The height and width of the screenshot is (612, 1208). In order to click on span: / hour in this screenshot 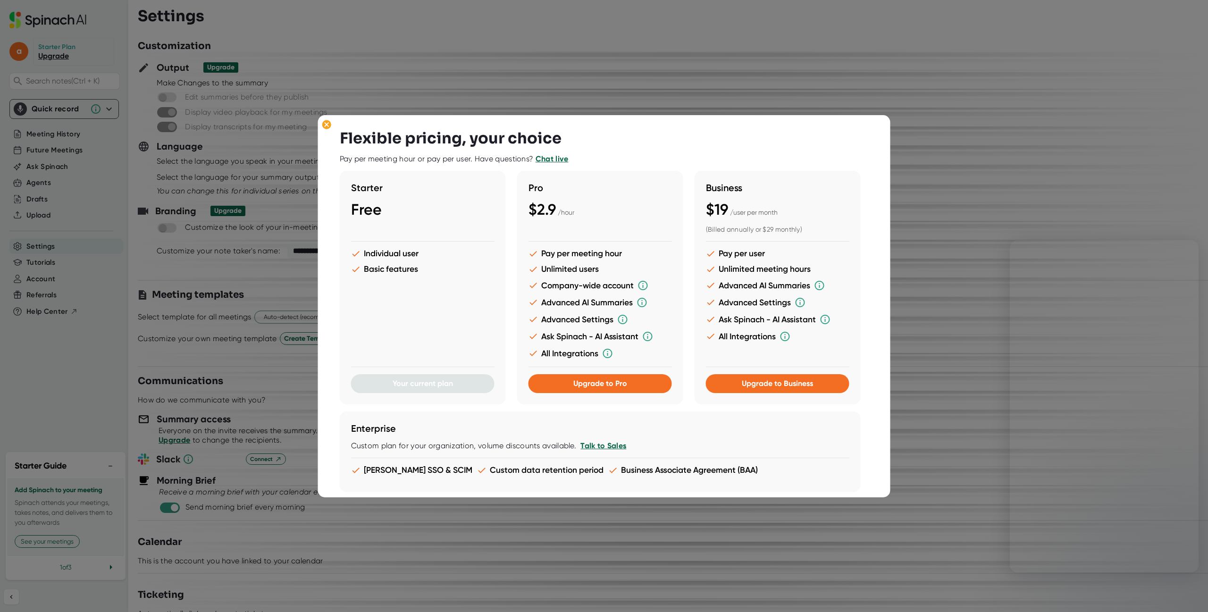, I will do `click(566, 212)`.